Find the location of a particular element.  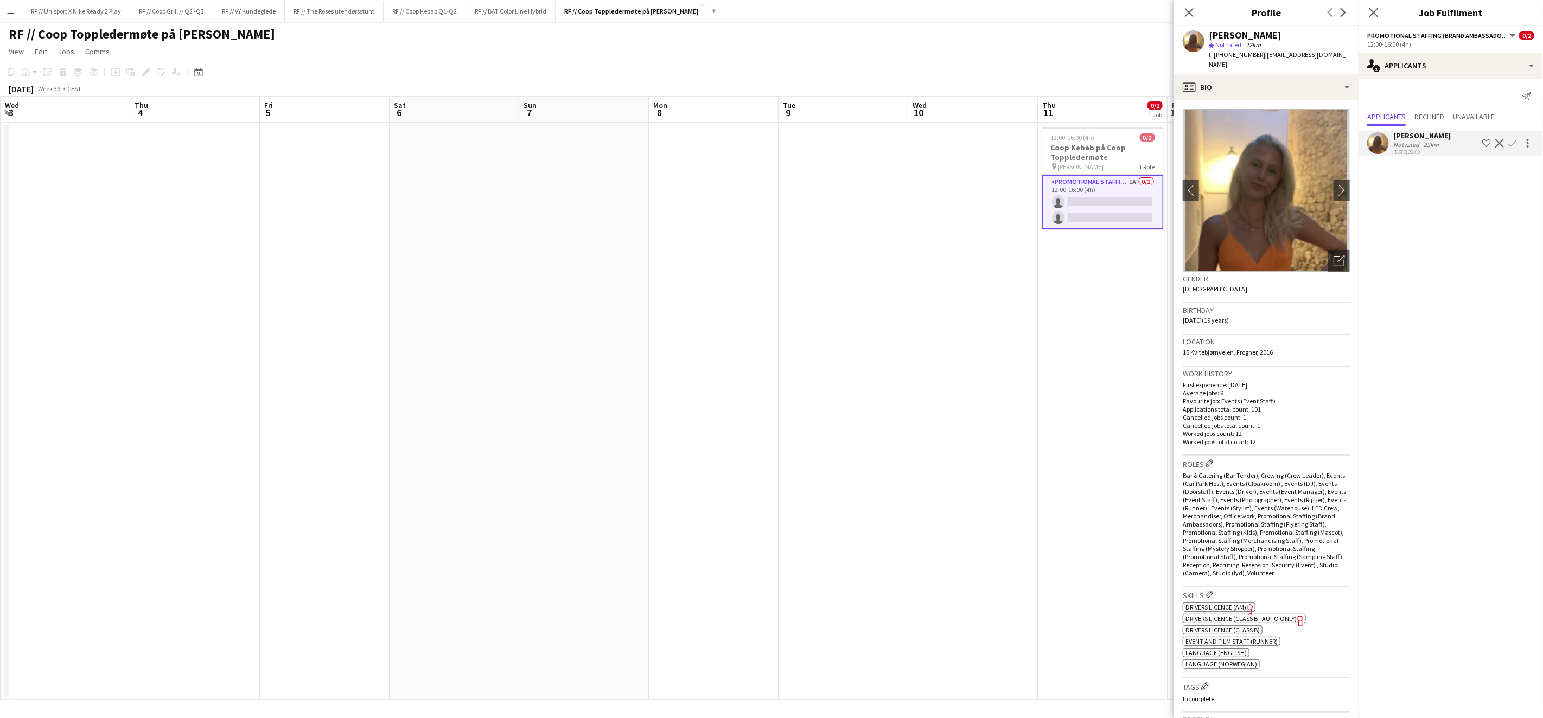

button: RF // Coop Kebab Q1-Q2 is located at coordinates (425, 11).